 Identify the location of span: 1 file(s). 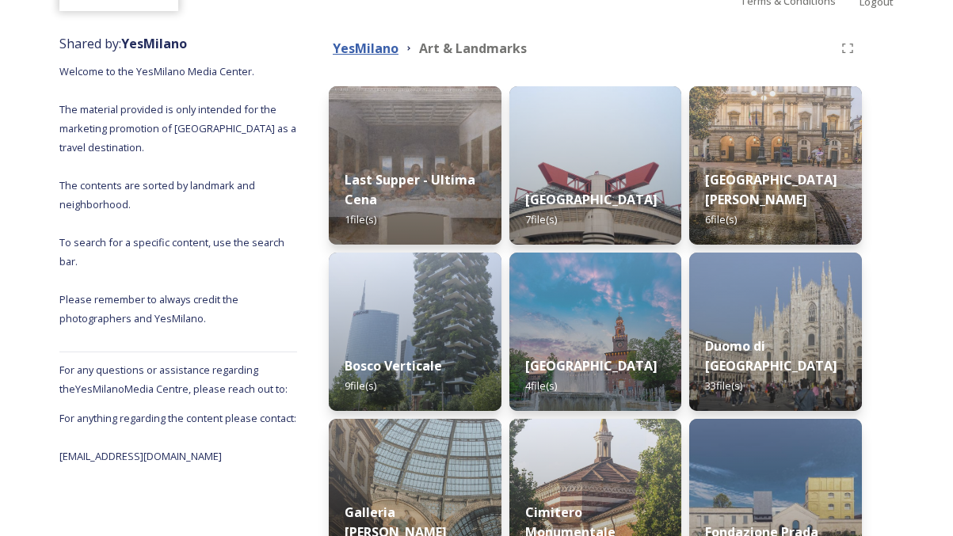
(360, 219).